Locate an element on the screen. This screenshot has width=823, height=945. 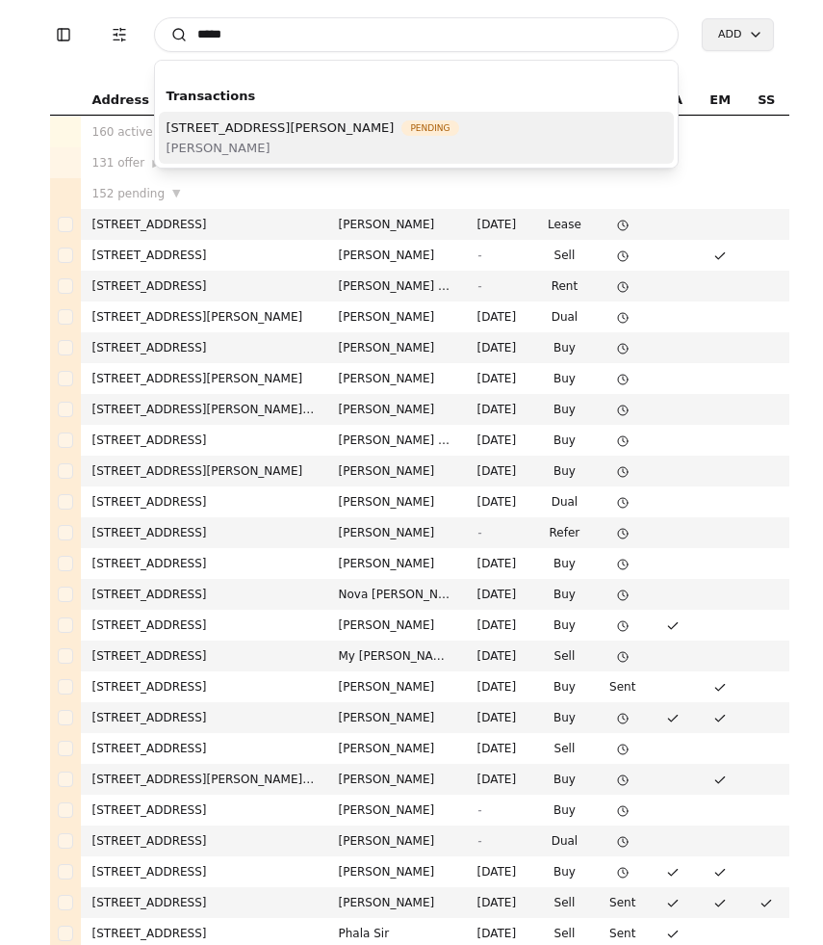
span: Address is located at coordinates (120, 100).